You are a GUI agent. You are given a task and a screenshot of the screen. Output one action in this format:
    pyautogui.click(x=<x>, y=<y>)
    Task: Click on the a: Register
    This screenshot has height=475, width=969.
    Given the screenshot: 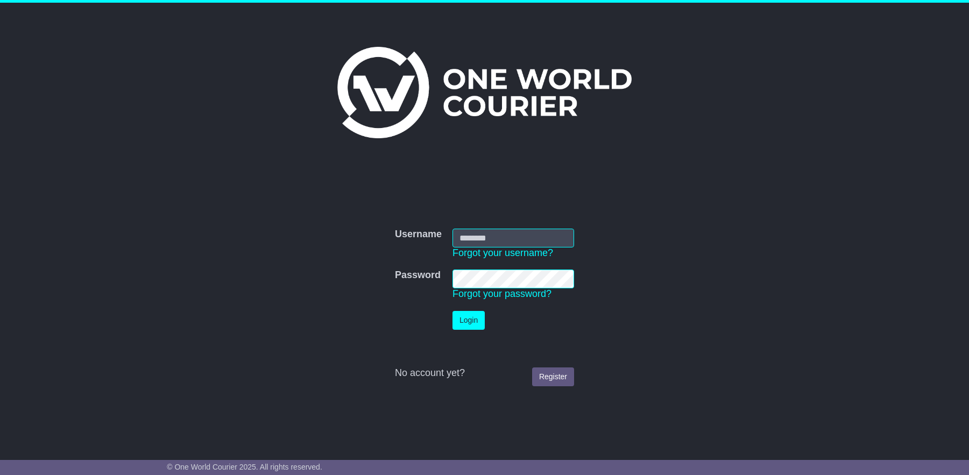 What is the action you would take?
    pyautogui.click(x=553, y=377)
    